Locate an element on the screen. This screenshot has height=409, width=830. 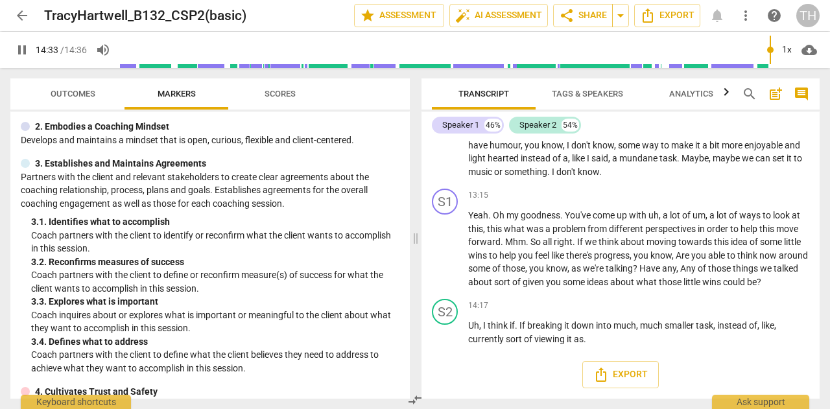
span: look is located at coordinates (782, 215).